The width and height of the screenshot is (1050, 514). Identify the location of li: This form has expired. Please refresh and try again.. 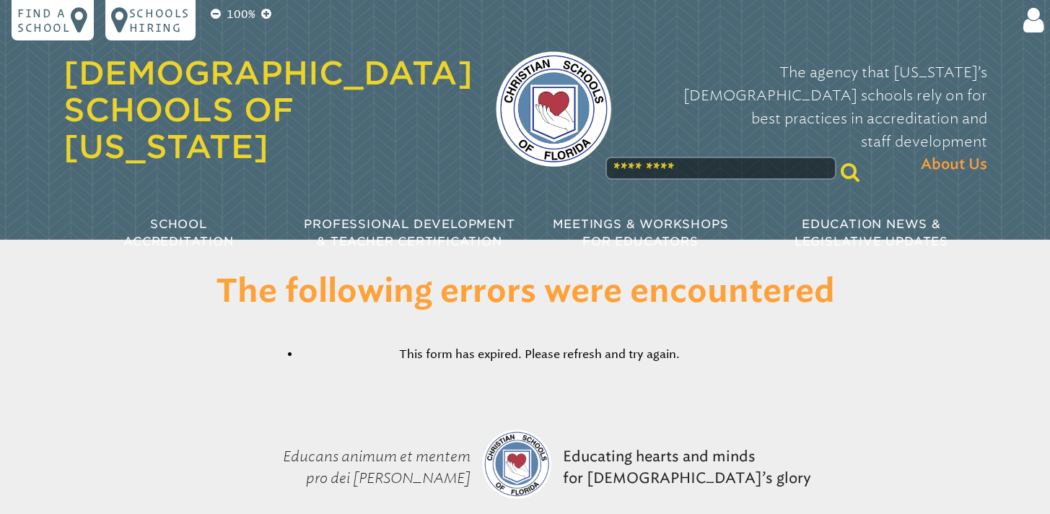
(540, 354).